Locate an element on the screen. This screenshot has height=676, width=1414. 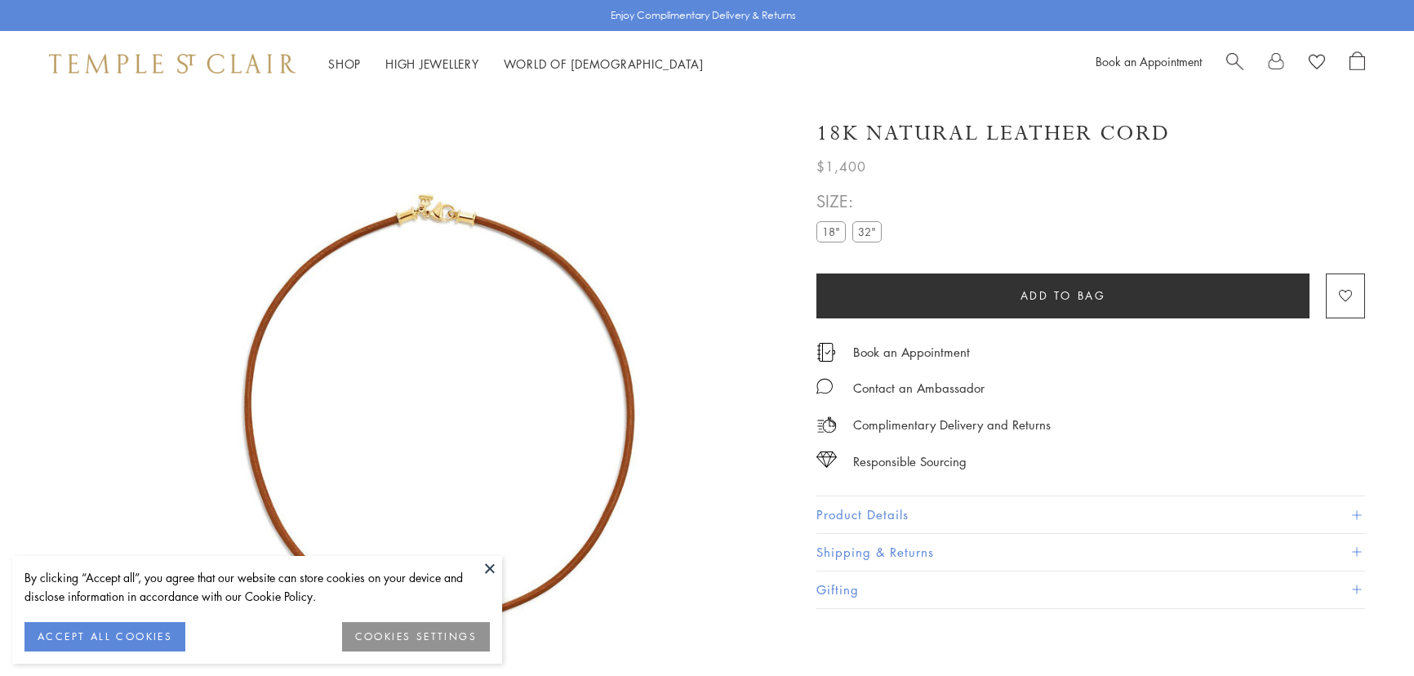
img: icon_delivery.svg is located at coordinates (826, 425).